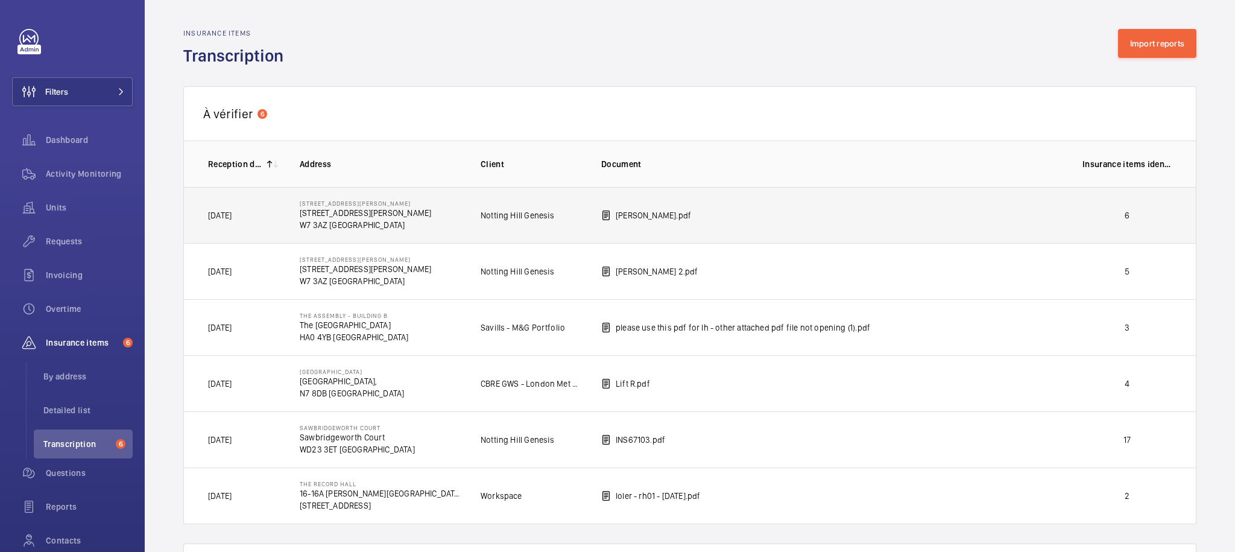 This screenshot has width=1235, height=552. Describe the element at coordinates (88, 376) in the screenshot. I see `span: By address` at that location.